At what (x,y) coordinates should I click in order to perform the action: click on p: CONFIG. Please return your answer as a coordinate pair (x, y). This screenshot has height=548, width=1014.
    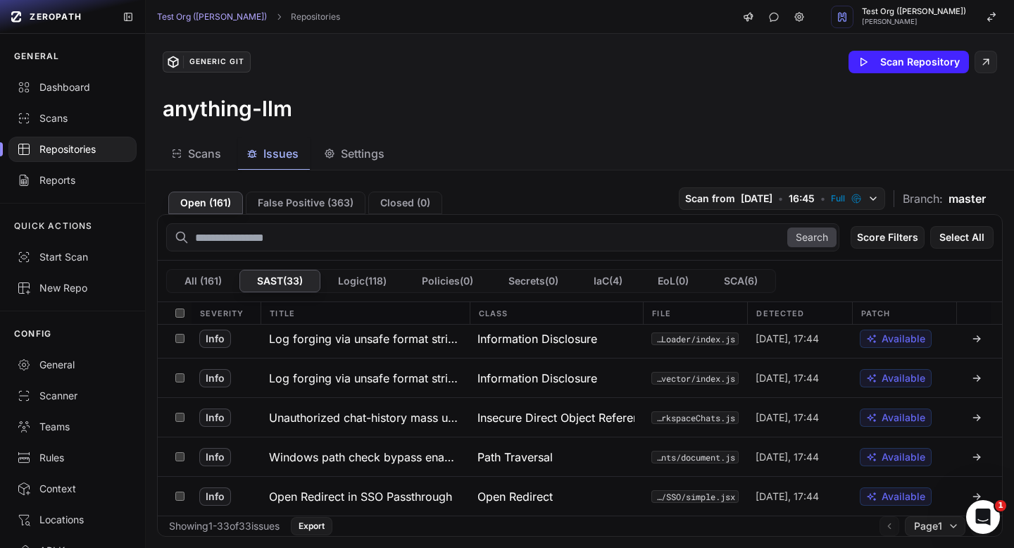
    Looking at the image, I should click on (32, 334).